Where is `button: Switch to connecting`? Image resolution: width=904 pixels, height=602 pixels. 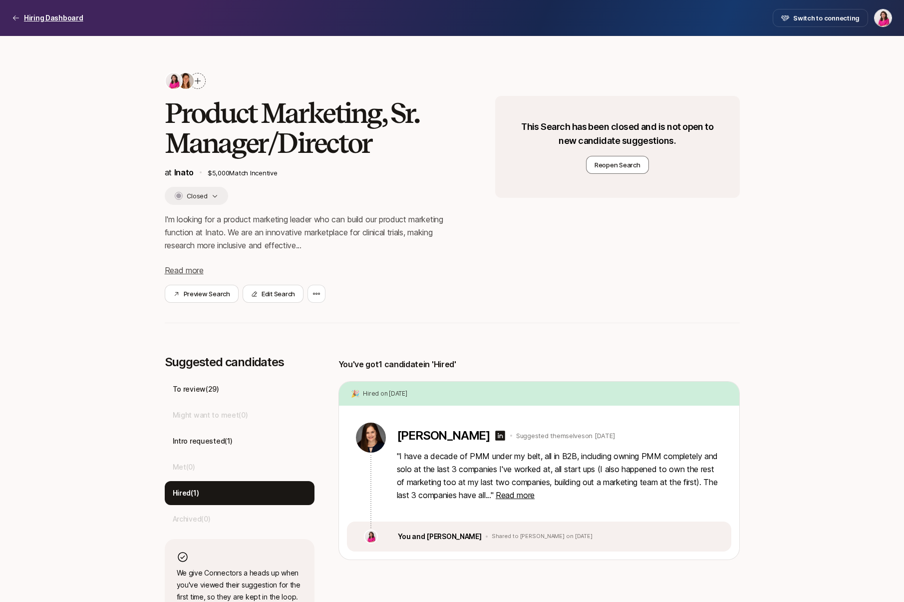
button: Switch to connecting is located at coordinates (820, 18).